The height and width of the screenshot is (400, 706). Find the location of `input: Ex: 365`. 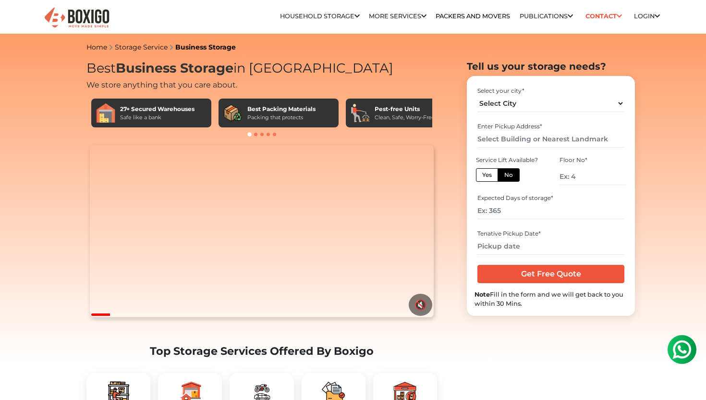

input: Ex: 365 is located at coordinates (551, 211).